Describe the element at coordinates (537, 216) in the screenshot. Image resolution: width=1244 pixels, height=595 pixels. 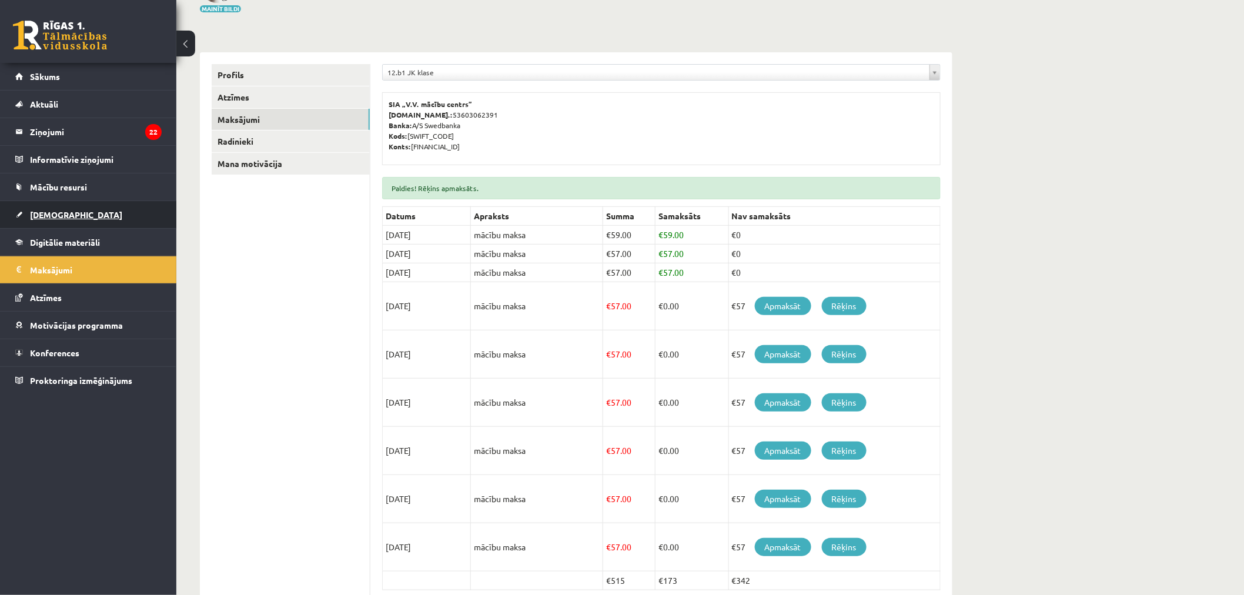
I see `th: Apraksts` at that location.